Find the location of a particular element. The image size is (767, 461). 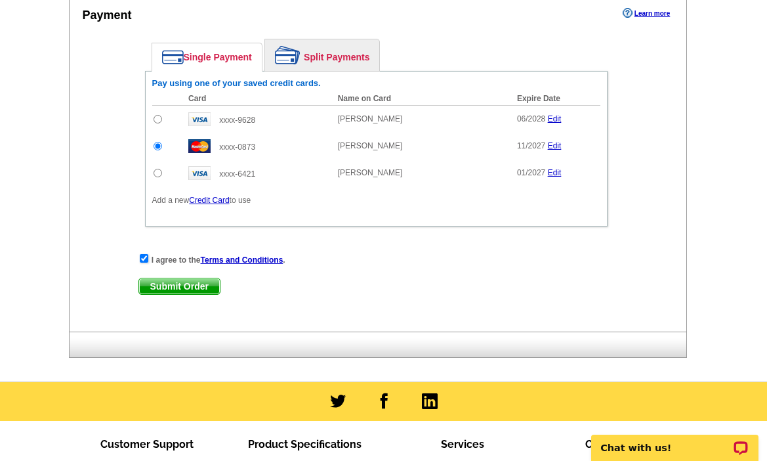

span: 01/2027 is located at coordinates (531, 173).